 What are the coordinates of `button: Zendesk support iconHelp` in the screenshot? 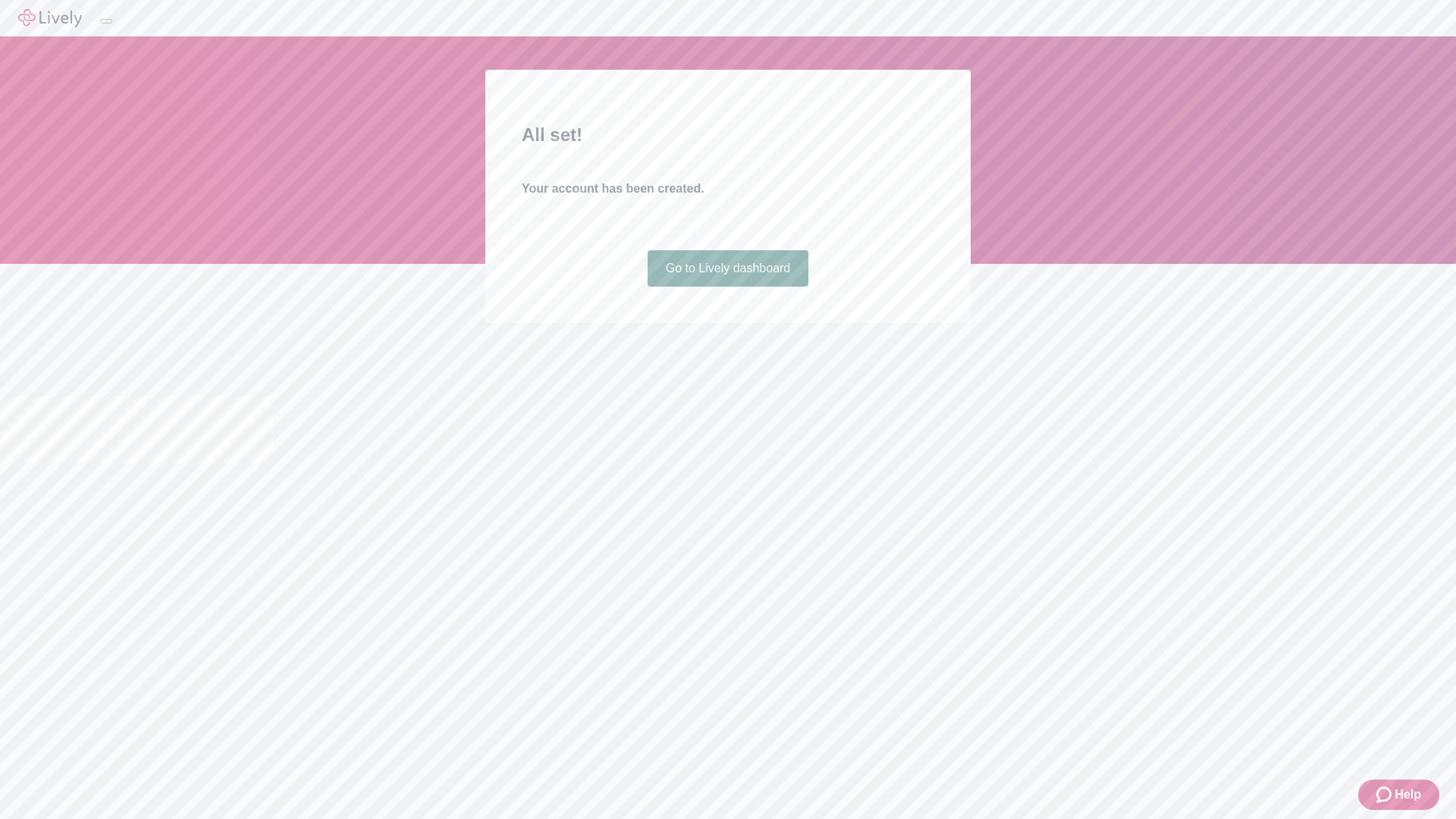 It's located at (1398, 794).